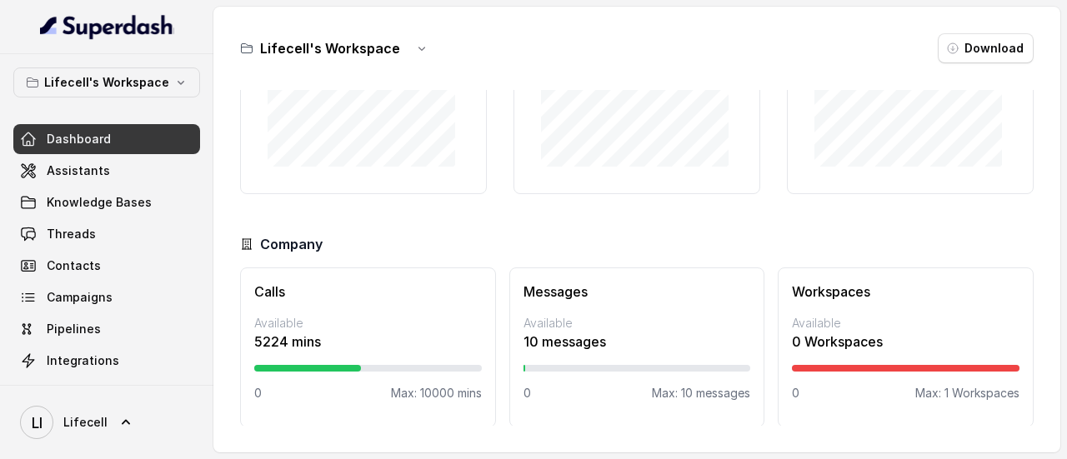 This screenshot has height=459, width=1067. Describe the element at coordinates (368, 292) in the screenshot. I see `h3: Calls` at that location.